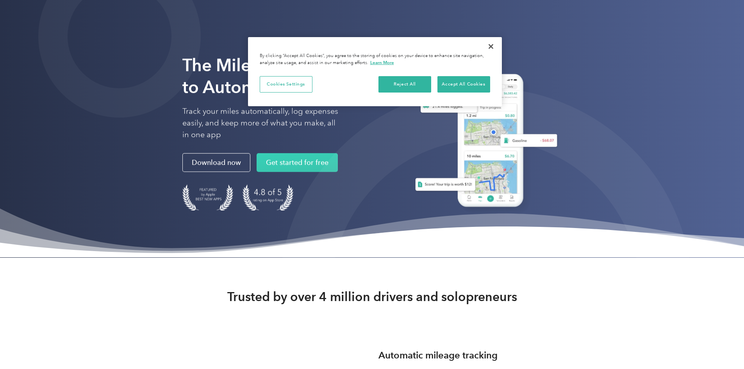 The height and width of the screenshot is (369, 744). What do you see at coordinates (260, 123) in the screenshot?
I see `p: Track your miles automatically, log expenses easily, and keep more of what you make, all in one app` at bounding box center [260, 123].